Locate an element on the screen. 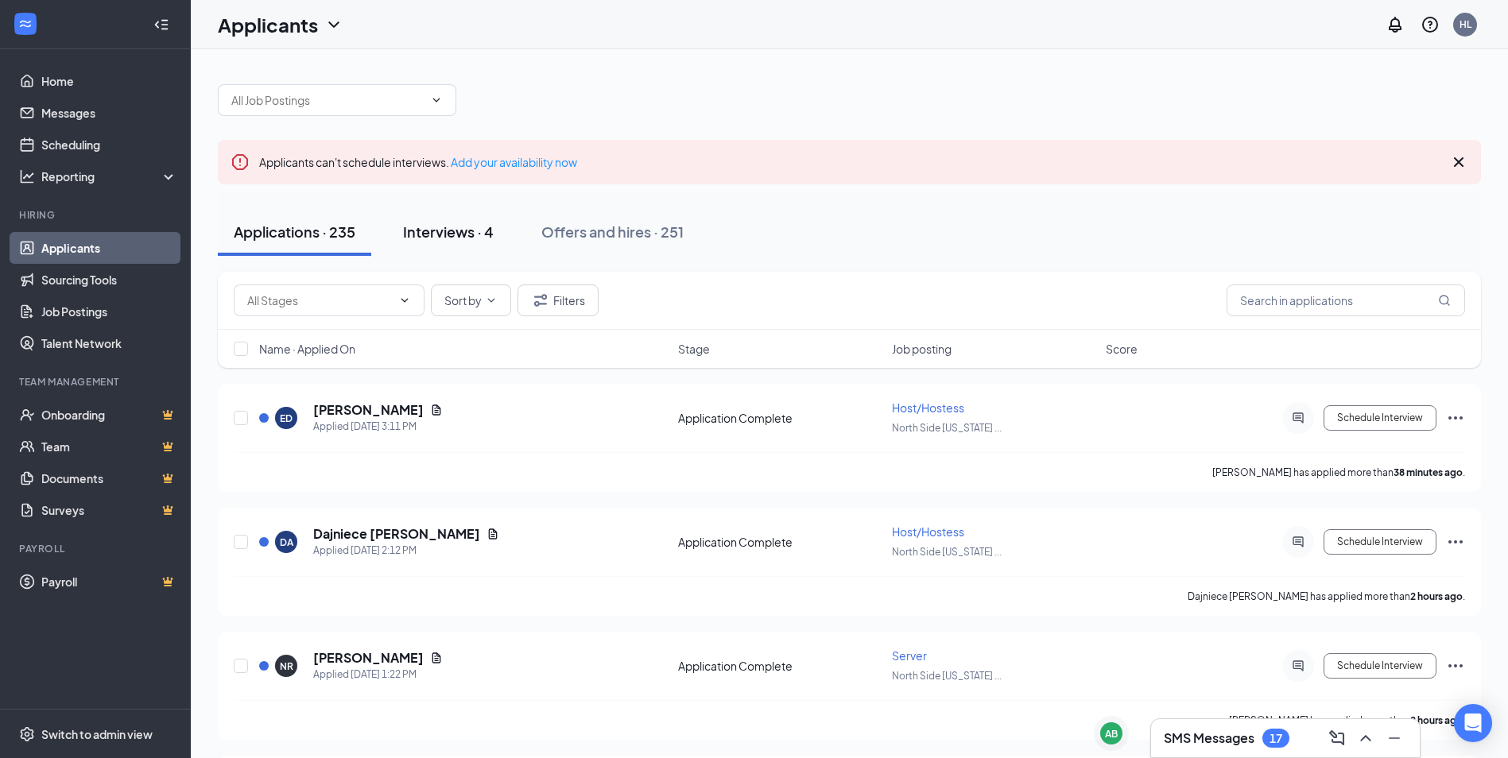 The width and height of the screenshot is (1508, 758). div: Hiring is located at coordinates (96, 215).